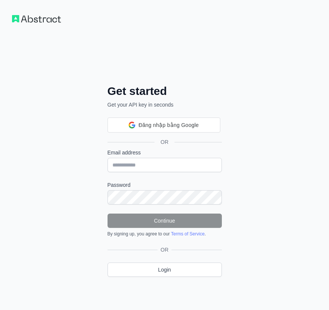 Image resolution: width=329 pixels, height=310 pixels. What do you see at coordinates (37, 19) in the screenshot?
I see `img: Workflow` at bounding box center [37, 19].